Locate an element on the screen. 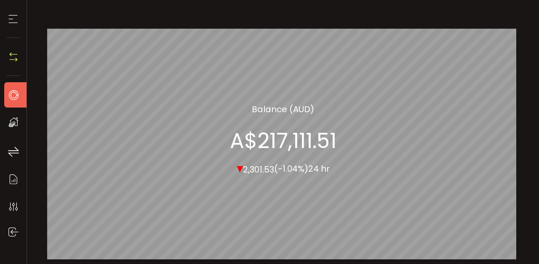 This screenshot has width=539, height=264. span: (-1.04%) is located at coordinates (291, 169).